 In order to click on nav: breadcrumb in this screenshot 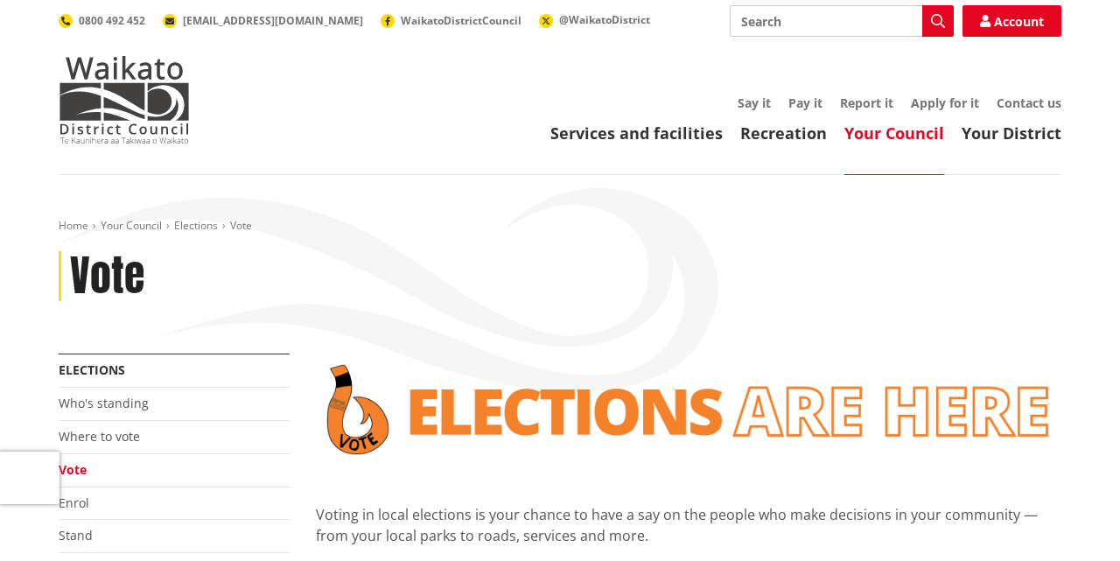, I will do `click(560, 226)`.